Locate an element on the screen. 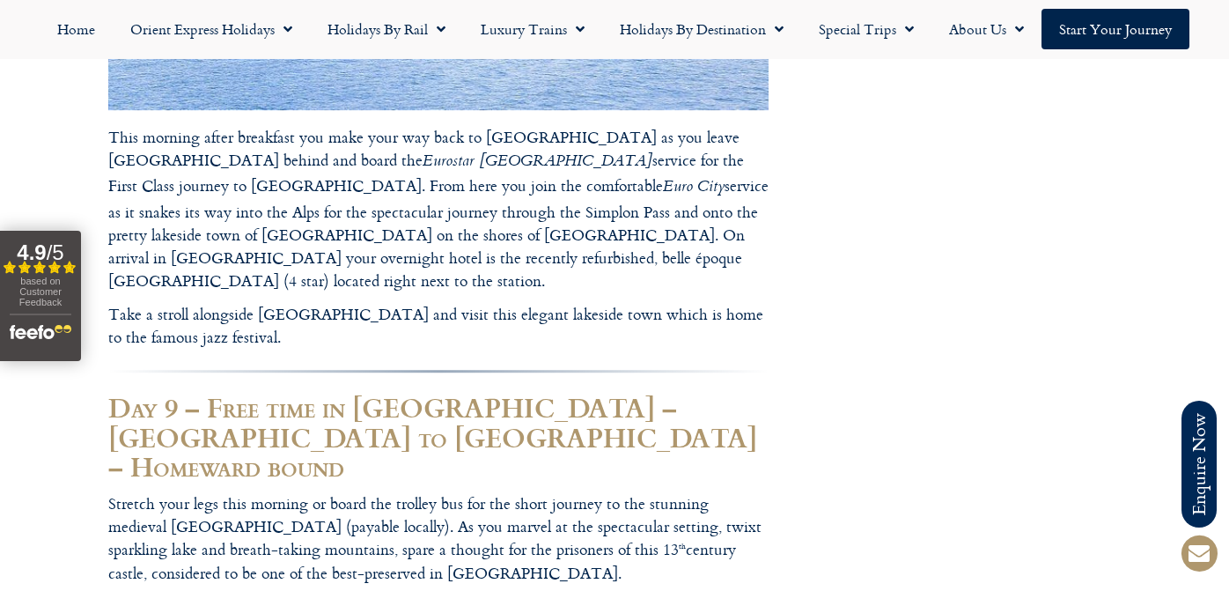 This screenshot has height=591, width=1229. a: Start your Journey is located at coordinates (1115, 29).